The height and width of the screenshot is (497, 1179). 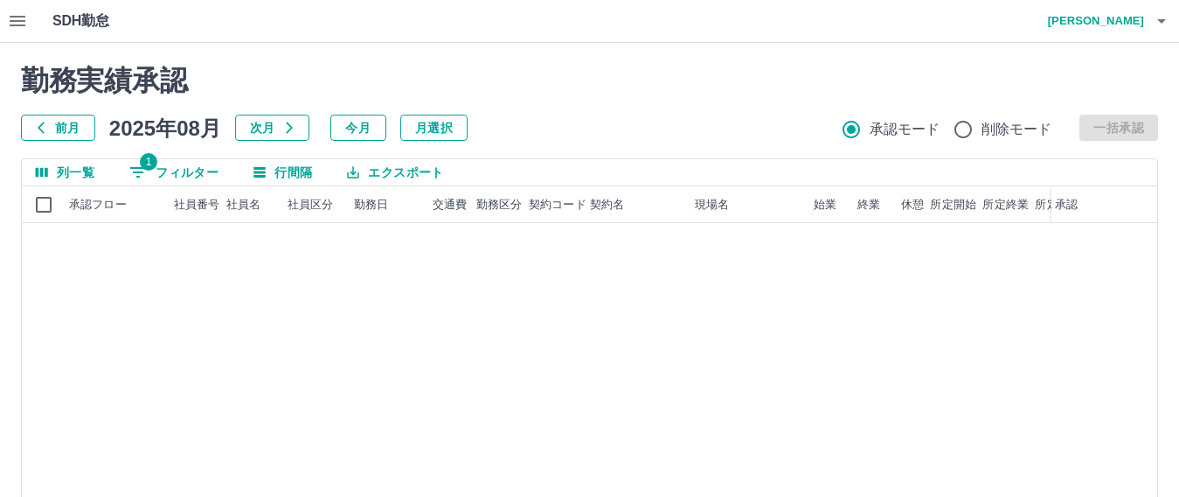 I want to click on span: 削除モード, so click(x=1017, y=129).